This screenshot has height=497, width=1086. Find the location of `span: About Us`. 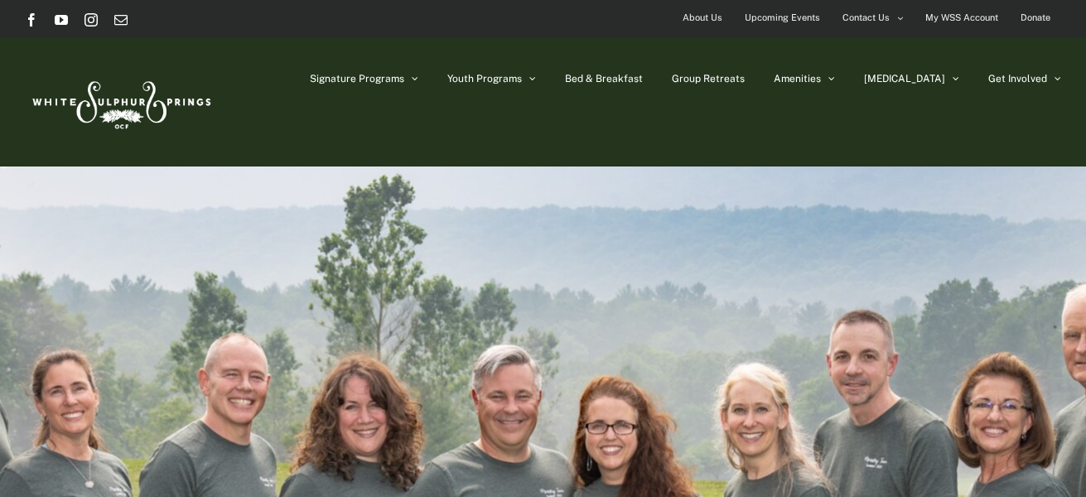

span: About Us is located at coordinates (702, 17).